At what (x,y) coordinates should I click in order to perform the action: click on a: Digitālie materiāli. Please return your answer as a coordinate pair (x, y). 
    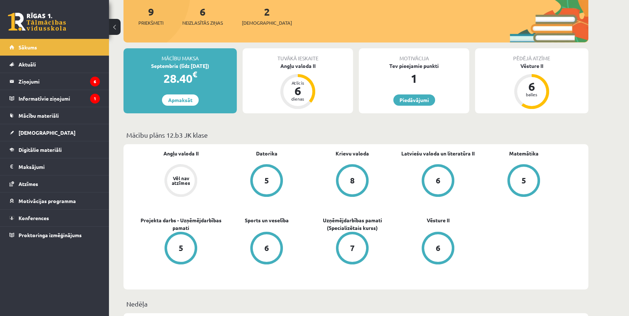
    Looking at the image, I should click on (54, 150).